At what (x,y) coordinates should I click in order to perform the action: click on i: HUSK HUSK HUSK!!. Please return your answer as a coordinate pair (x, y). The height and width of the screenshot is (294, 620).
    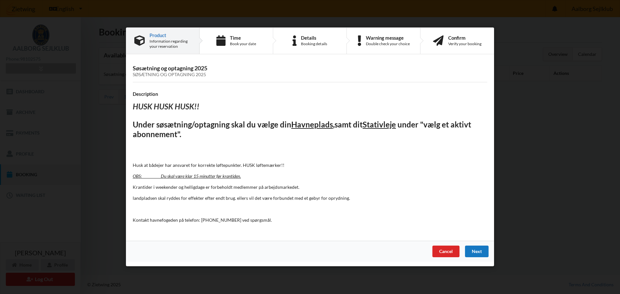
    Looking at the image, I should click on (166, 107).